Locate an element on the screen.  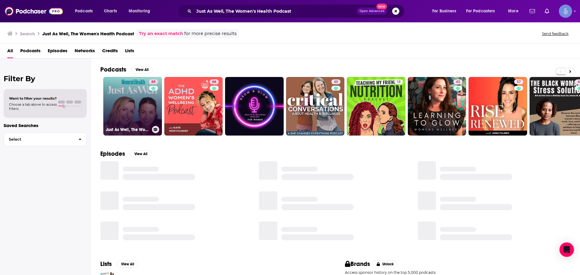
span: Lists is located at coordinates (130, 52).